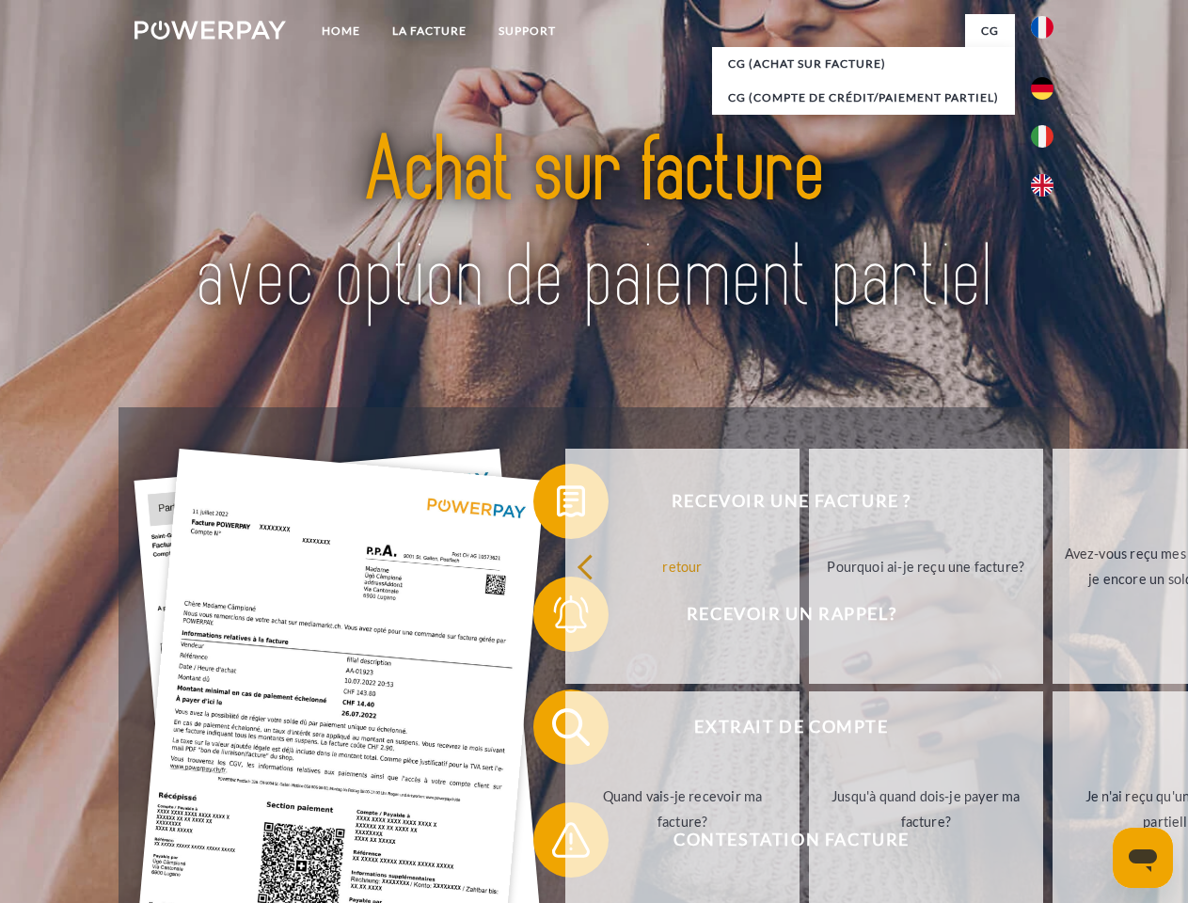 The height and width of the screenshot is (903, 1188). What do you see at coordinates (1042, 88) in the screenshot?
I see `img: de` at bounding box center [1042, 88].